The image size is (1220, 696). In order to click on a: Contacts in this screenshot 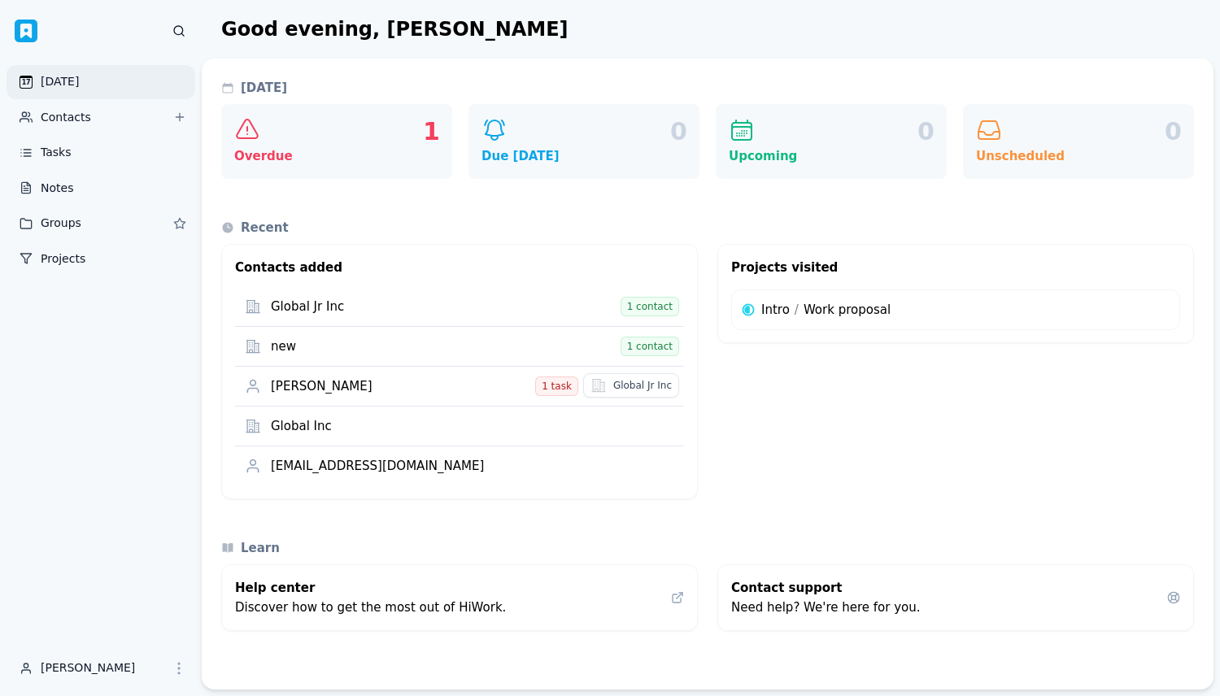, I will do `click(101, 118)`.